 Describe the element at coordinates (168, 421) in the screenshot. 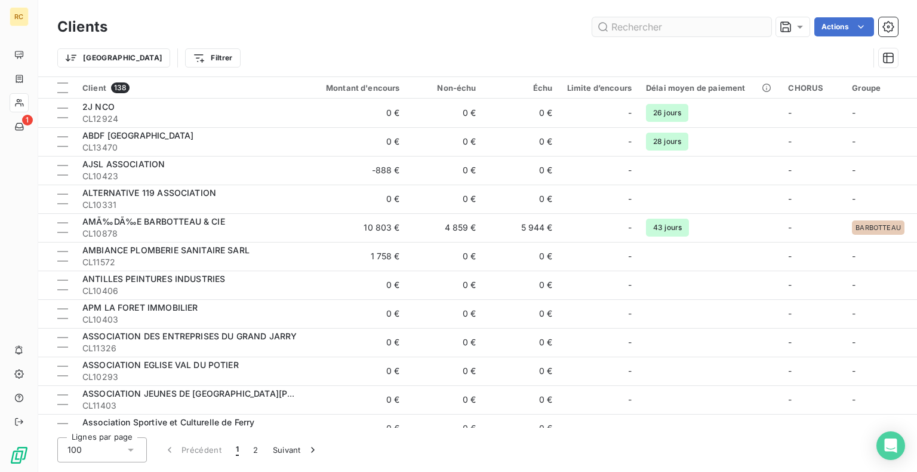

I see `span: Association Sportive et Culturelle de Ferry` at that location.